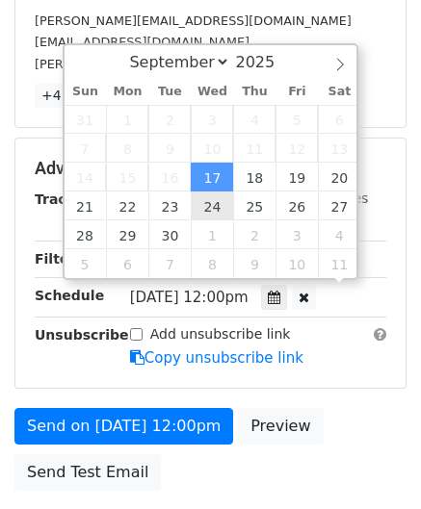  What do you see at coordinates (297, 91) in the screenshot?
I see `span: Fri` at bounding box center [297, 91].